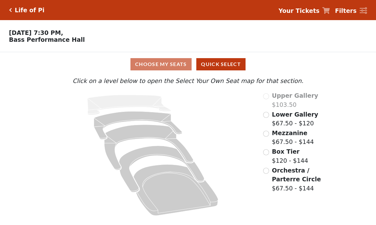 Image resolution: width=376 pixels, height=225 pixels. Describe the element at coordinates (351, 11) in the screenshot. I see `a: Filters` at that location.